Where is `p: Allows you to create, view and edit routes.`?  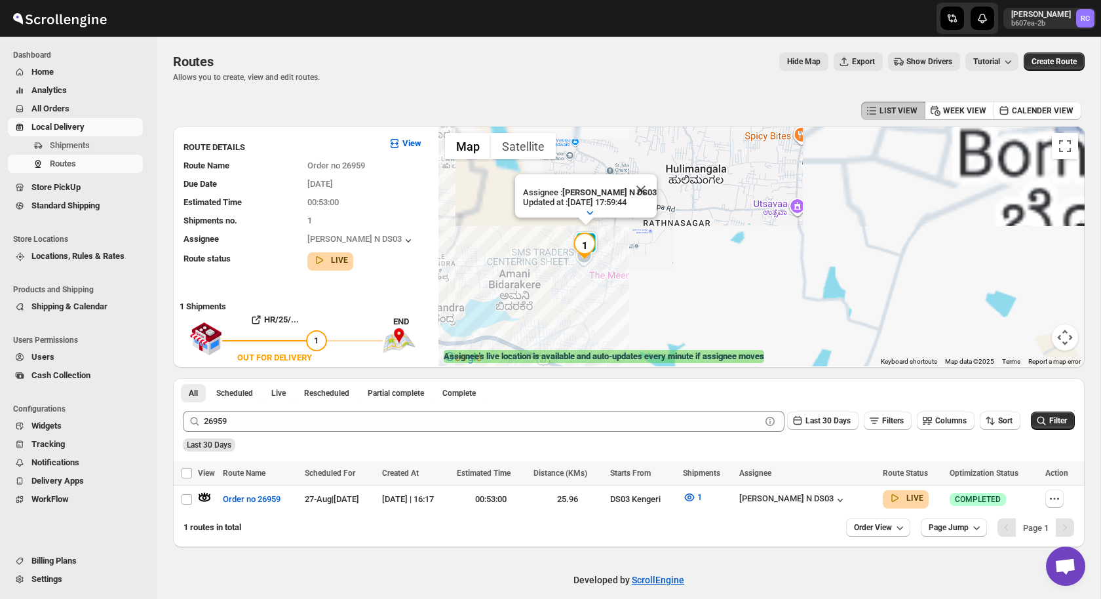 p: Allows you to create, view and edit routes. is located at coordinates (246, 77).